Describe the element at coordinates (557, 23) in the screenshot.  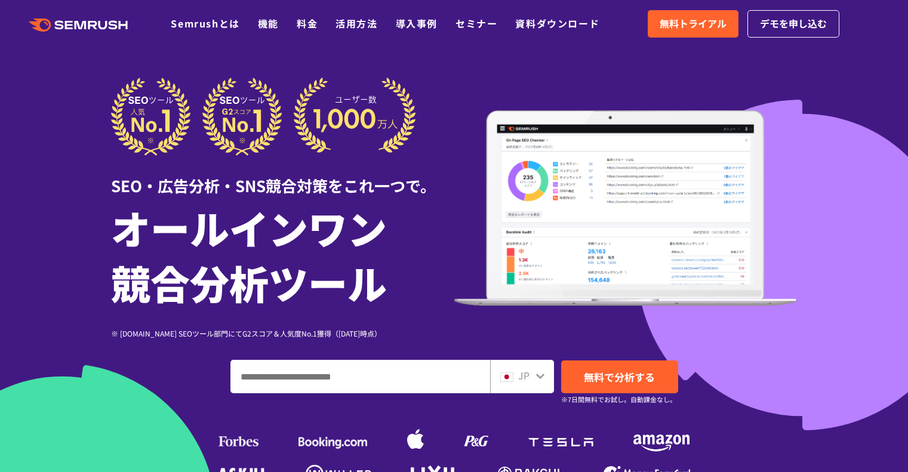
I see `a: 資料ダウンロード` at that location.